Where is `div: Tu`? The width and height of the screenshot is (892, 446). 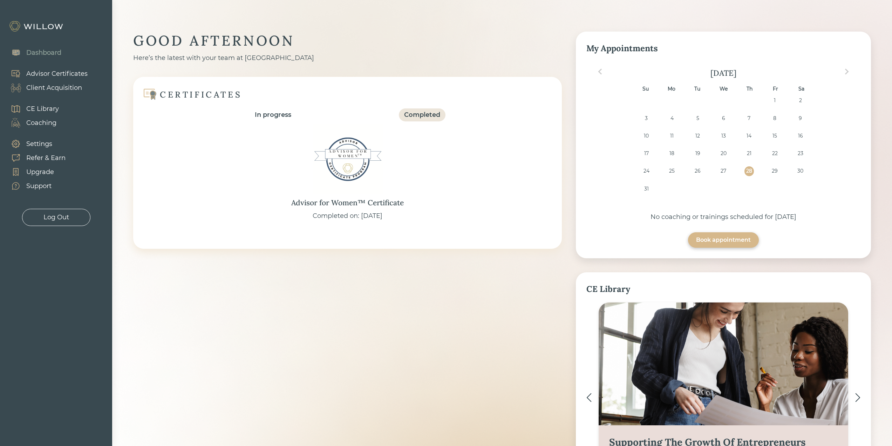
div: Tu is located at coordinates (697, 89).